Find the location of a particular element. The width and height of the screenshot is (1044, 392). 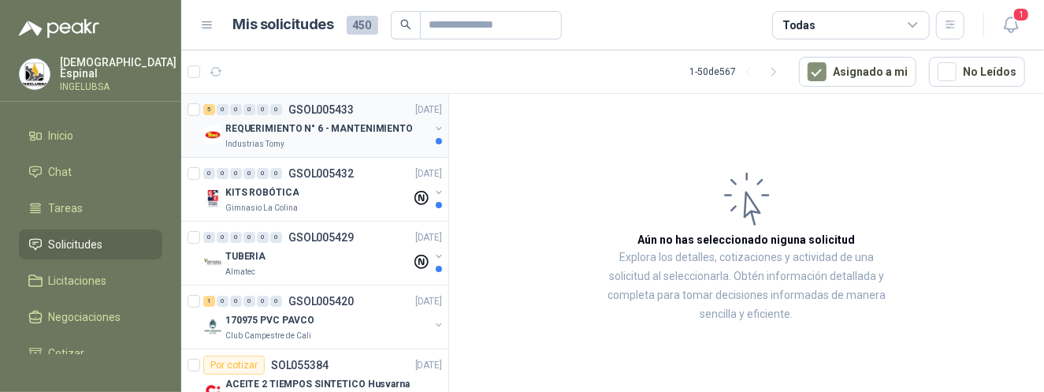

a: Negociaciones is located at coordinates (91, 317).